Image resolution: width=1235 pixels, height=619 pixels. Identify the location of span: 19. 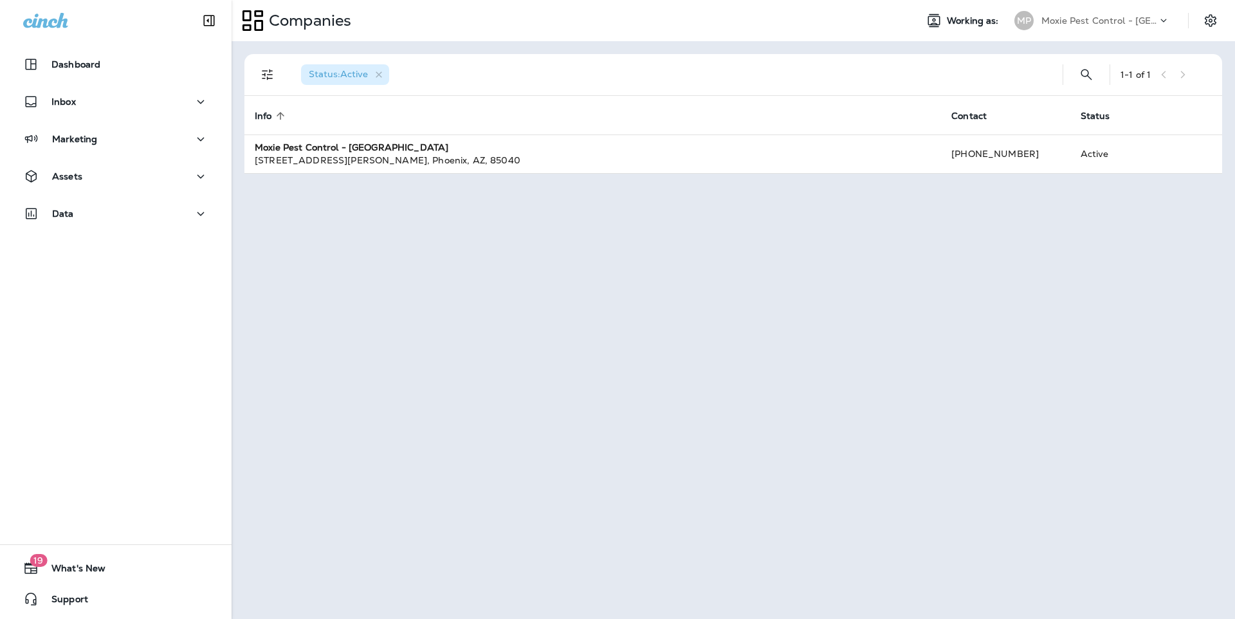
(38, 560).